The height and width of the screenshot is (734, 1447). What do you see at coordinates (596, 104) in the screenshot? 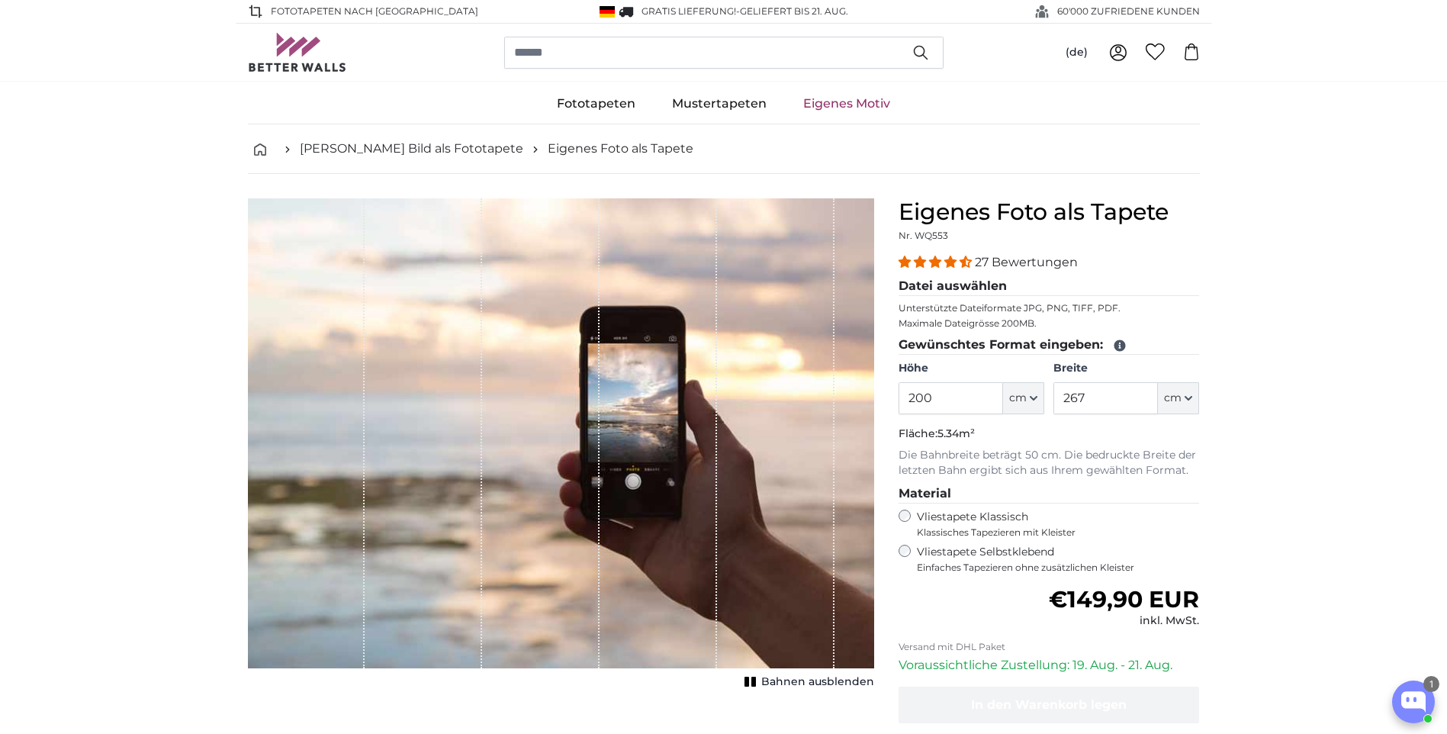
I see `a: Fototapeten` at bounding box center [596, 104].